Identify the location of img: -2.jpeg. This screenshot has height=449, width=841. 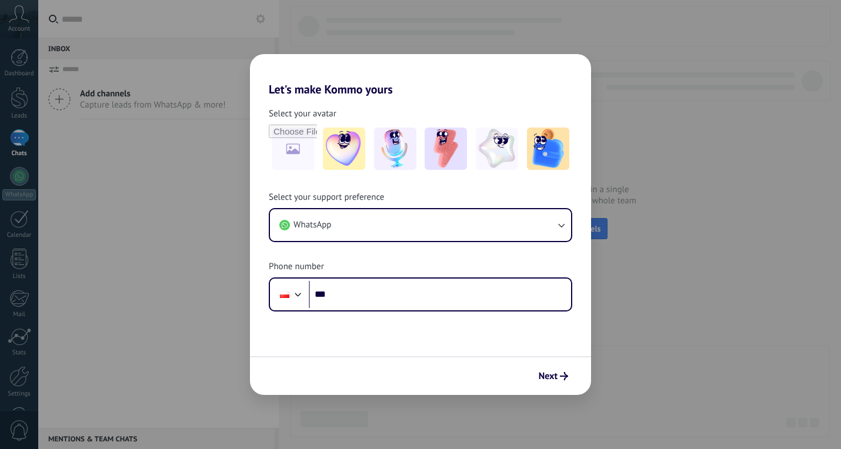
(395, 149).